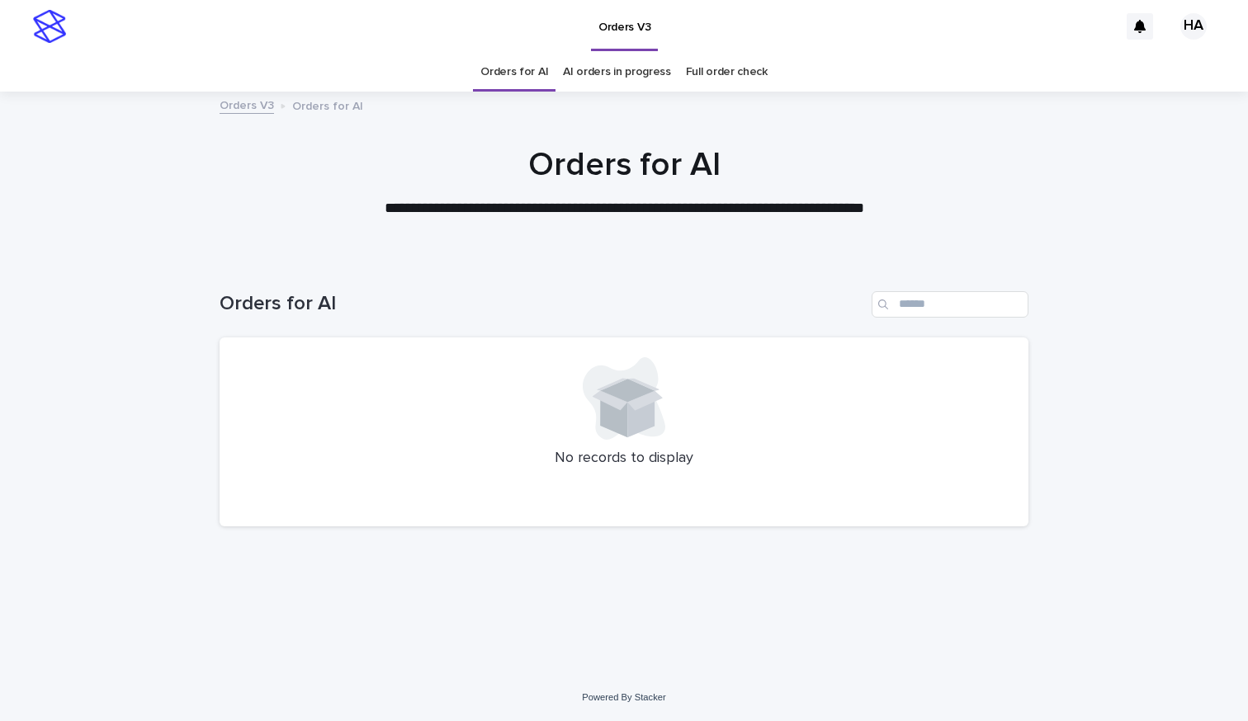 This screenshot has height=721, width=1248. Describe the element at coordinates (950, 305) in the screenshot. I see `input: Search` at that location.